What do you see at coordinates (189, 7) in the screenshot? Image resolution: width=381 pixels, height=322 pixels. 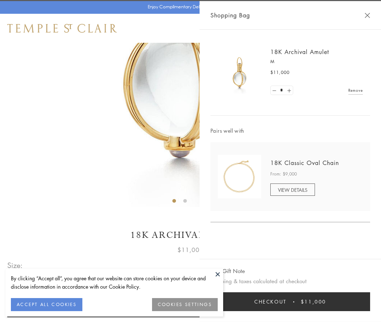 I see `p: Enjoy Complimentary Delivery & Returns` at bounding box center [189, 7].